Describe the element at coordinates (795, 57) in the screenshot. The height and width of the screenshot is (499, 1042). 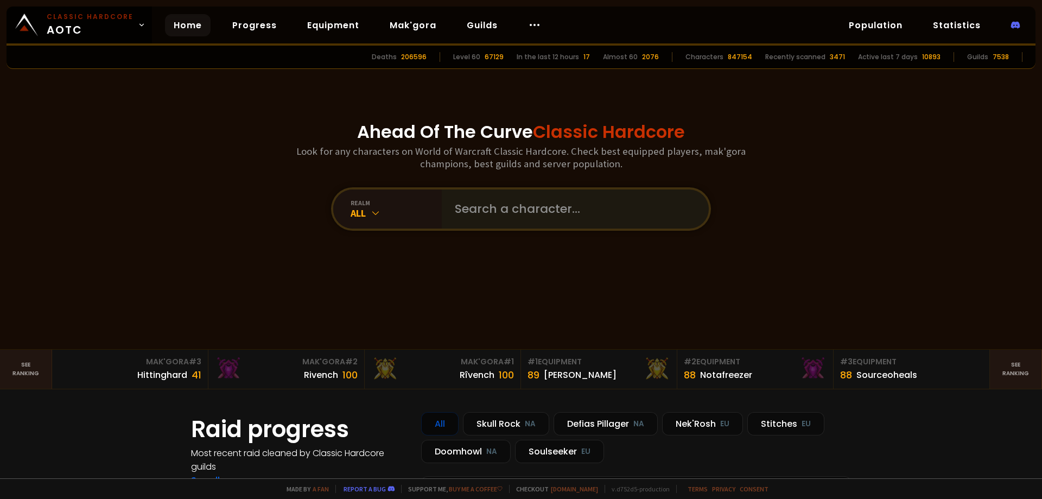
I see `div: Recently scanned` at that location.